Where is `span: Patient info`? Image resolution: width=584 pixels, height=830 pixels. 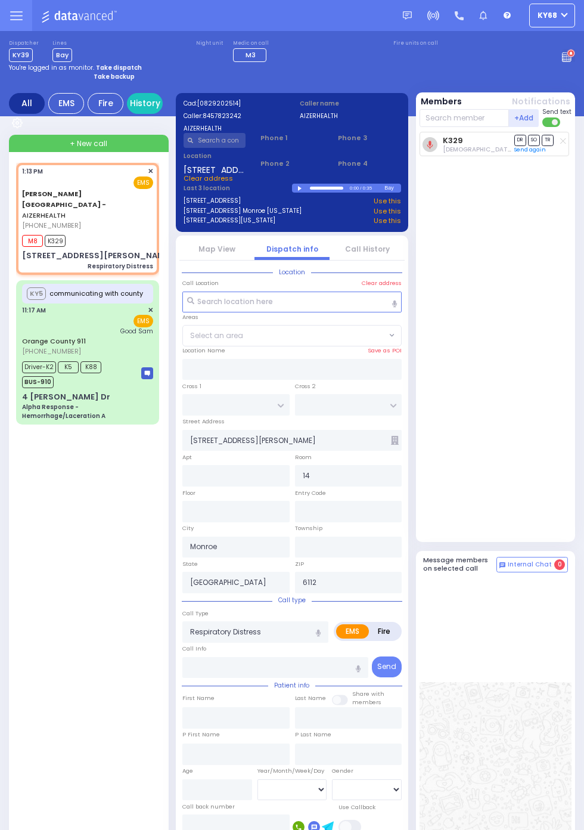
span: Patient info is located at coordinates (292, 685).